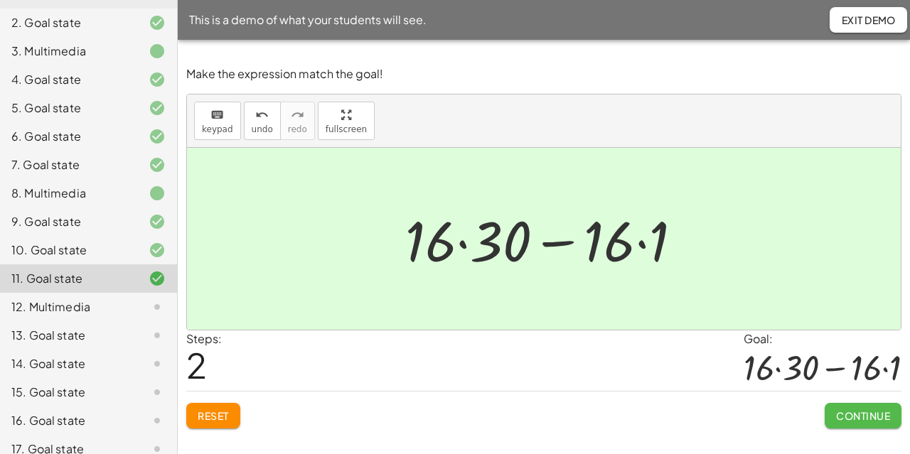 The width and height of the screenshot is (910, 454). Describe the element at coordinates (68, 193) in the screenshot. I see `div: 8. Multimedia` at that location.